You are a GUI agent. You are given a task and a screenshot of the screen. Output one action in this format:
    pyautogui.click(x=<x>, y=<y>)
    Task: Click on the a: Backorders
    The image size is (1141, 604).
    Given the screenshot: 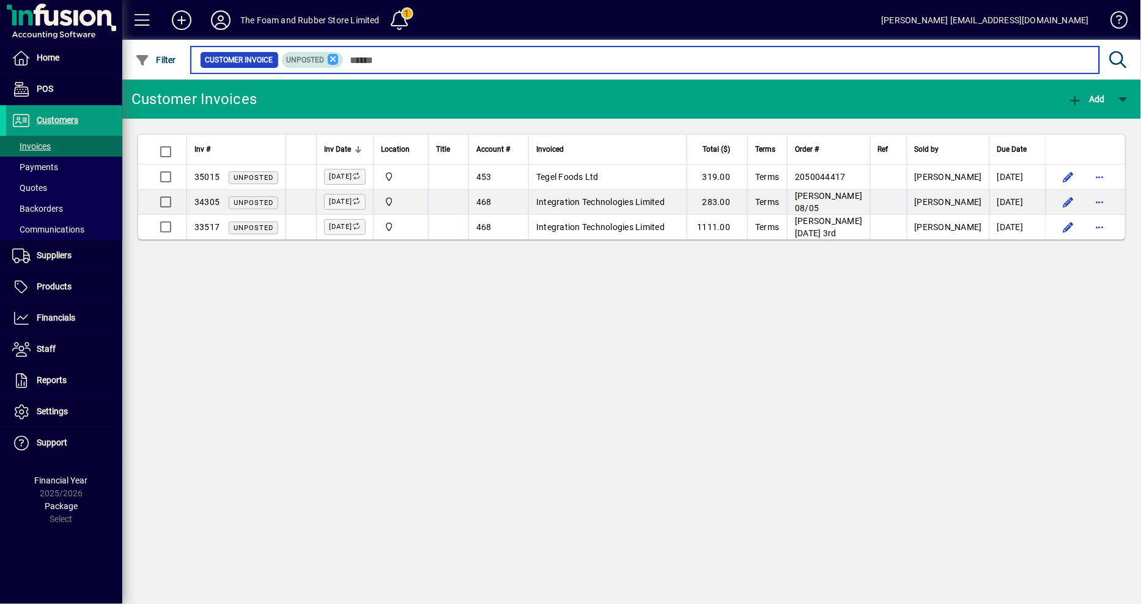 What is the action you would take?
    pyautogui.click(x=64, y=209)
    